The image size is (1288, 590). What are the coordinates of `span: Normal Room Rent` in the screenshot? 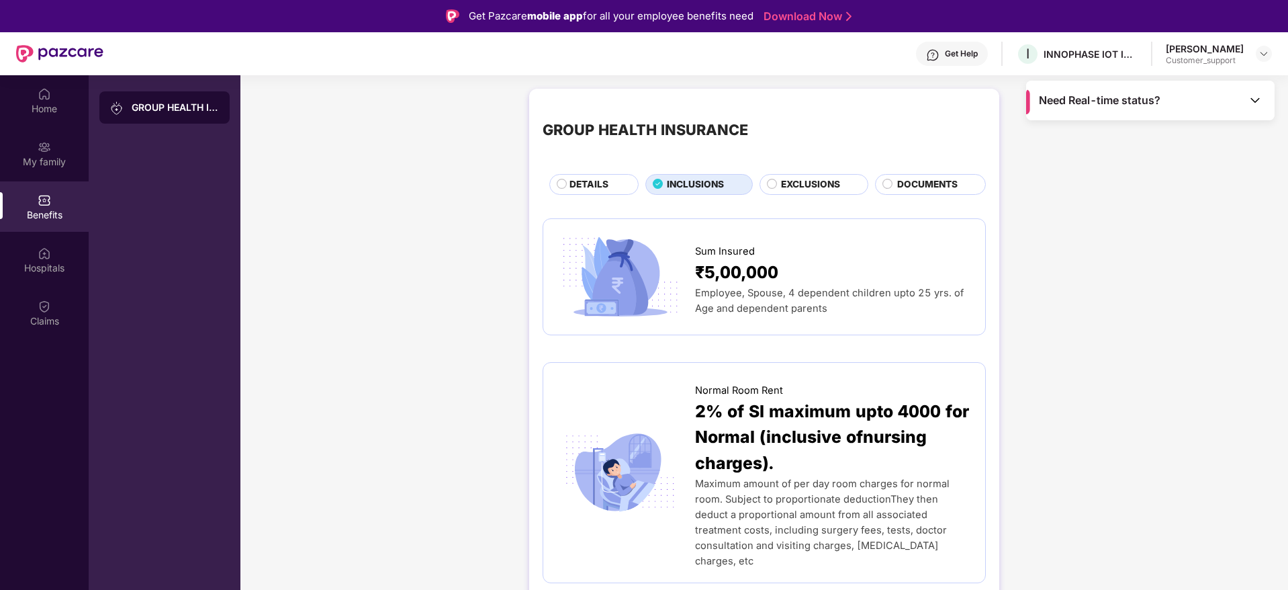 It's located at (739, 390).